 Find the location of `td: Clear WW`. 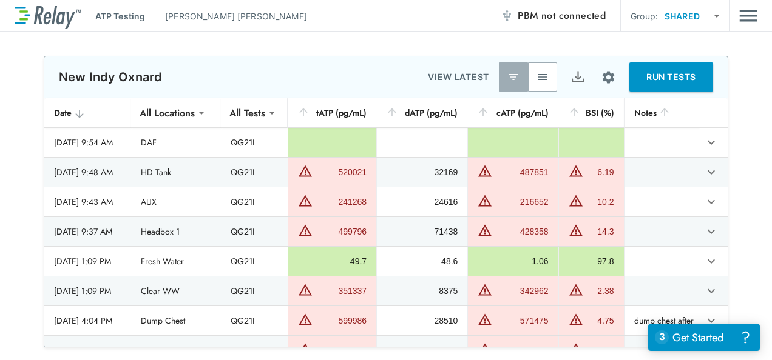

td: Clear WW is located at coordinates (176, 291).